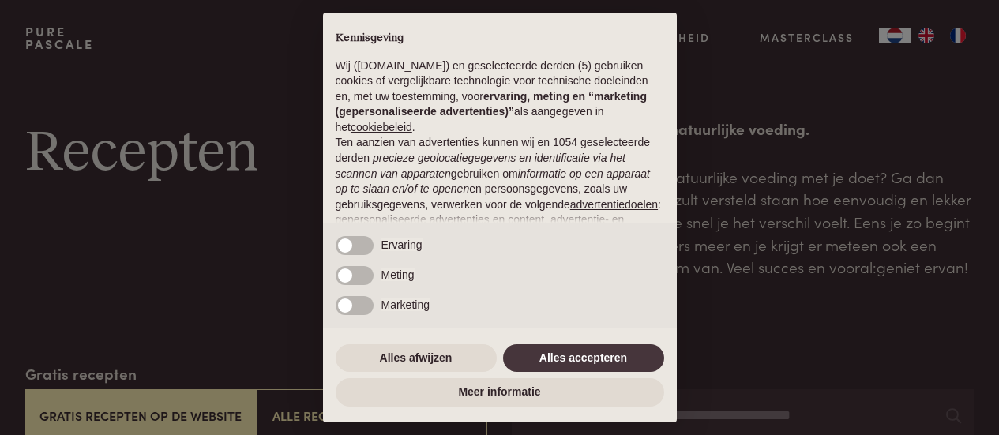 This screenshot has width=999, height=435. I want to click on button: Meer informatie, so click(500, 392).